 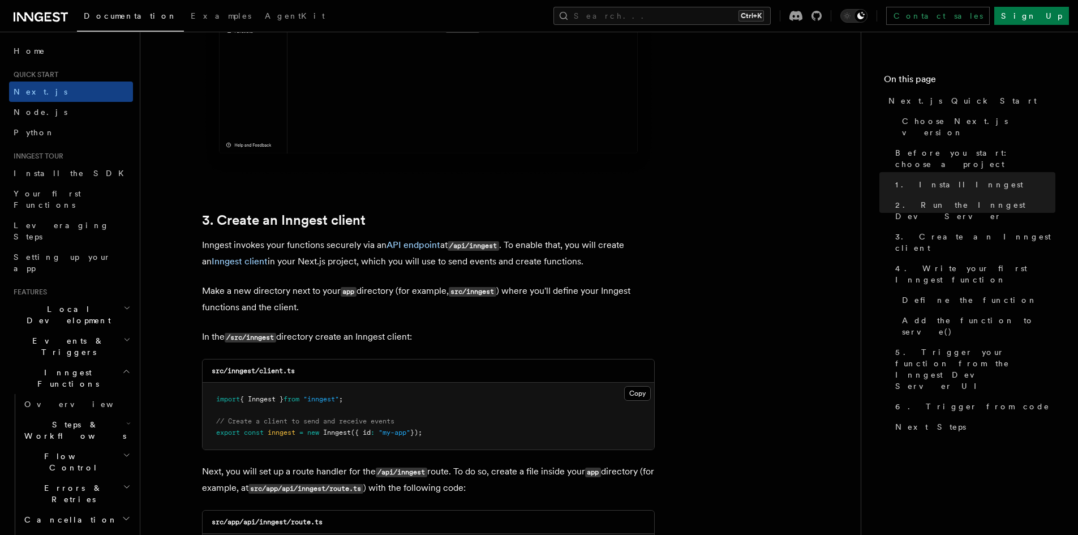 I want to click on button: Steps & Workflows, so click(x=76, y=430).